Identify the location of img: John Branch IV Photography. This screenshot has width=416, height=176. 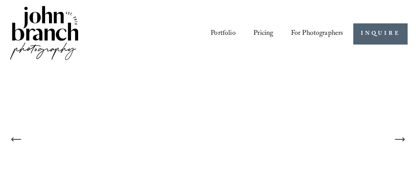
(44, 34).